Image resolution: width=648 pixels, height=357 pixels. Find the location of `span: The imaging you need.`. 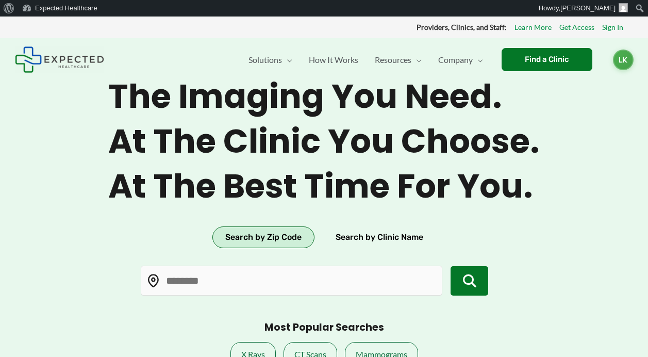

span: The imaging you need. is located at coordinates (324, 96).